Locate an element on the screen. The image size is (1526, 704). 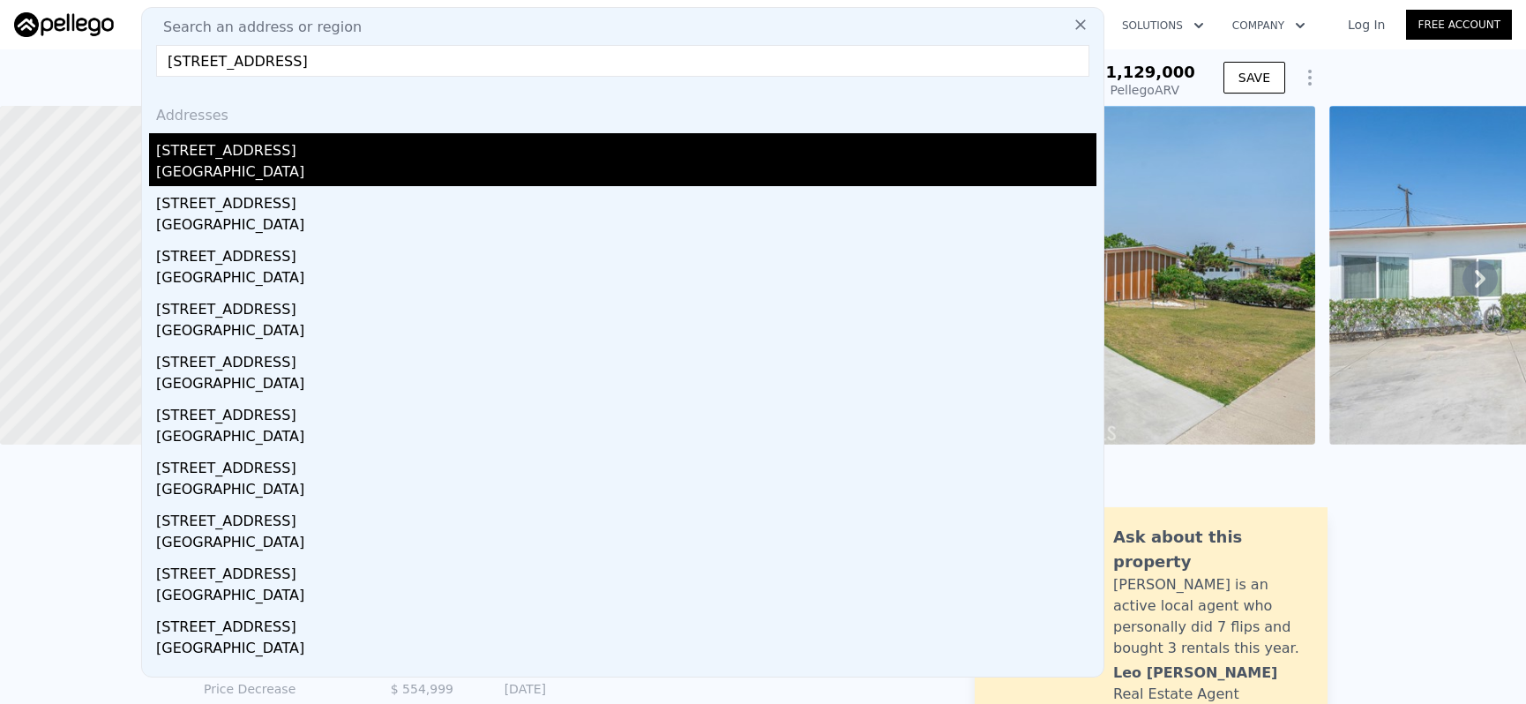
div: Ask about this property is located at coordinates (1211, 550).